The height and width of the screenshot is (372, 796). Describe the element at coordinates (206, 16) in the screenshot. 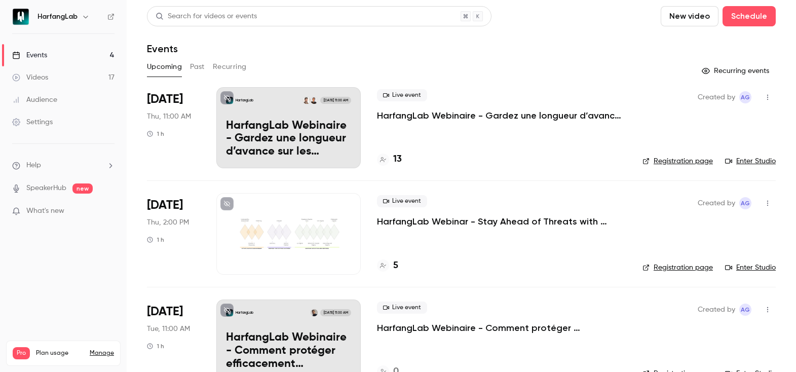

I see `div: Search for videos or events` at that location.